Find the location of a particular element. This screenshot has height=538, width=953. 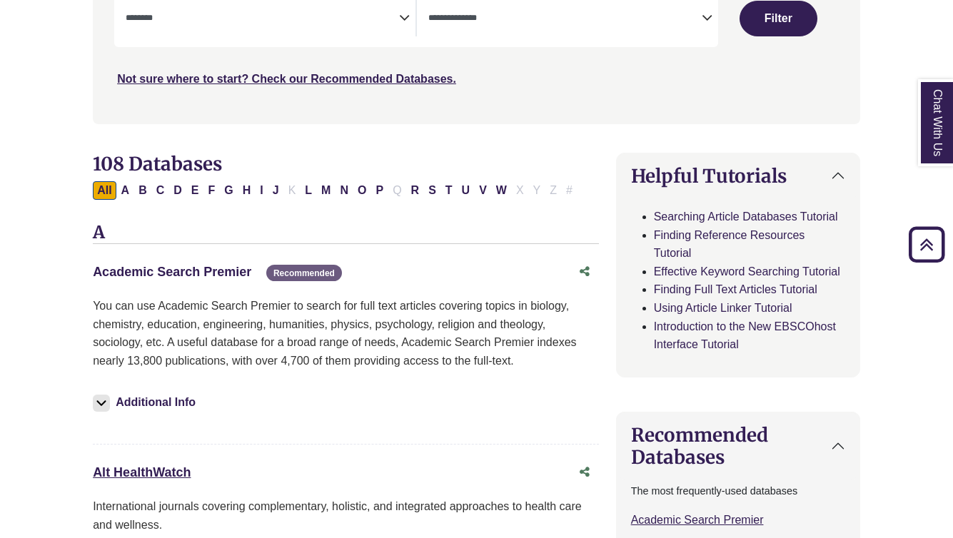

button: All is located at coordinates (104, 191).